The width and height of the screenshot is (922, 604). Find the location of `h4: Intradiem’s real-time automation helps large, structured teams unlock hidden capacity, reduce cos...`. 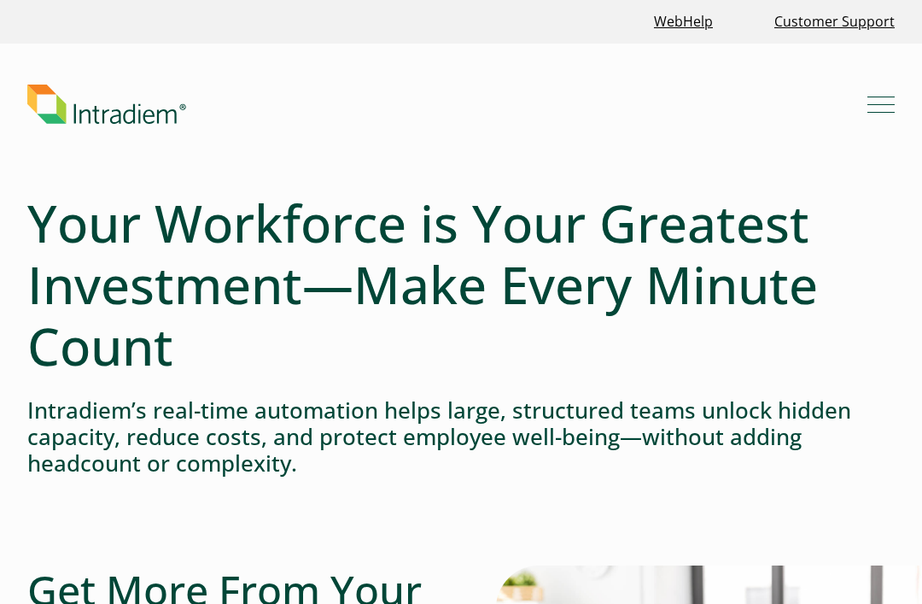

h4: Intradiem’s real-time automation helps large, structured teams unlock hidden capacity, reduce cos... is located at coordinates (461, 437).